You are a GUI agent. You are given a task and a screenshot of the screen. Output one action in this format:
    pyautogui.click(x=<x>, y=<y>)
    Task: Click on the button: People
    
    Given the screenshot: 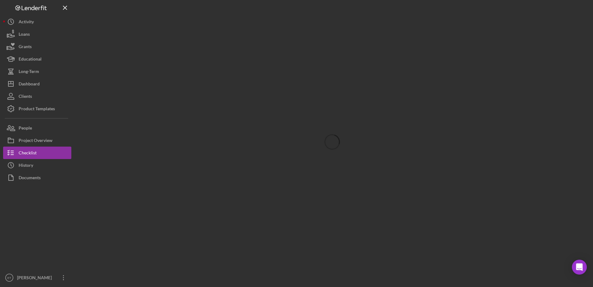 What is the action you would take?
    pyautogui.click(x=37, y=128)
    